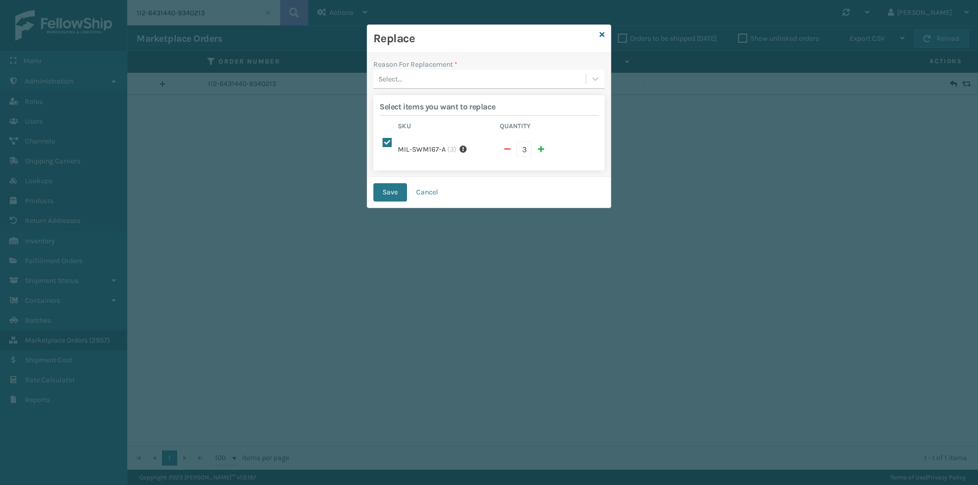 The width and height of the screenshot is (978, 485). What do you see at coordinates (446, 128) in the screenshot?
I see `th: Sku` at bounding box center [446, 128].